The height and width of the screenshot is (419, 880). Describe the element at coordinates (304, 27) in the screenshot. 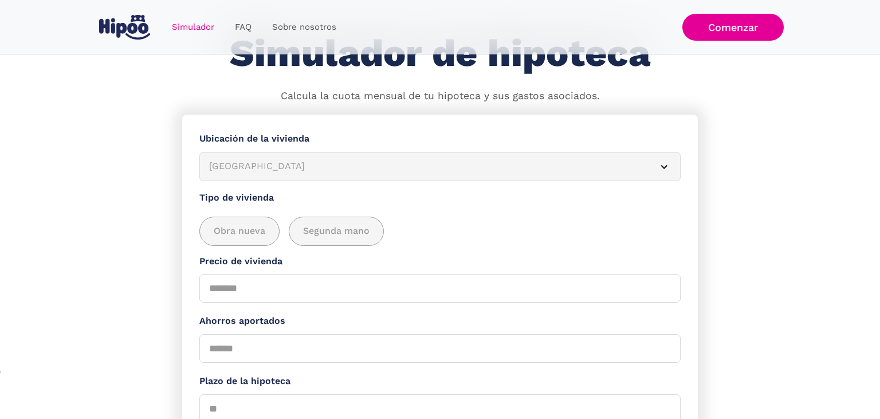

I see `a: Sobre nosotros` at that location.